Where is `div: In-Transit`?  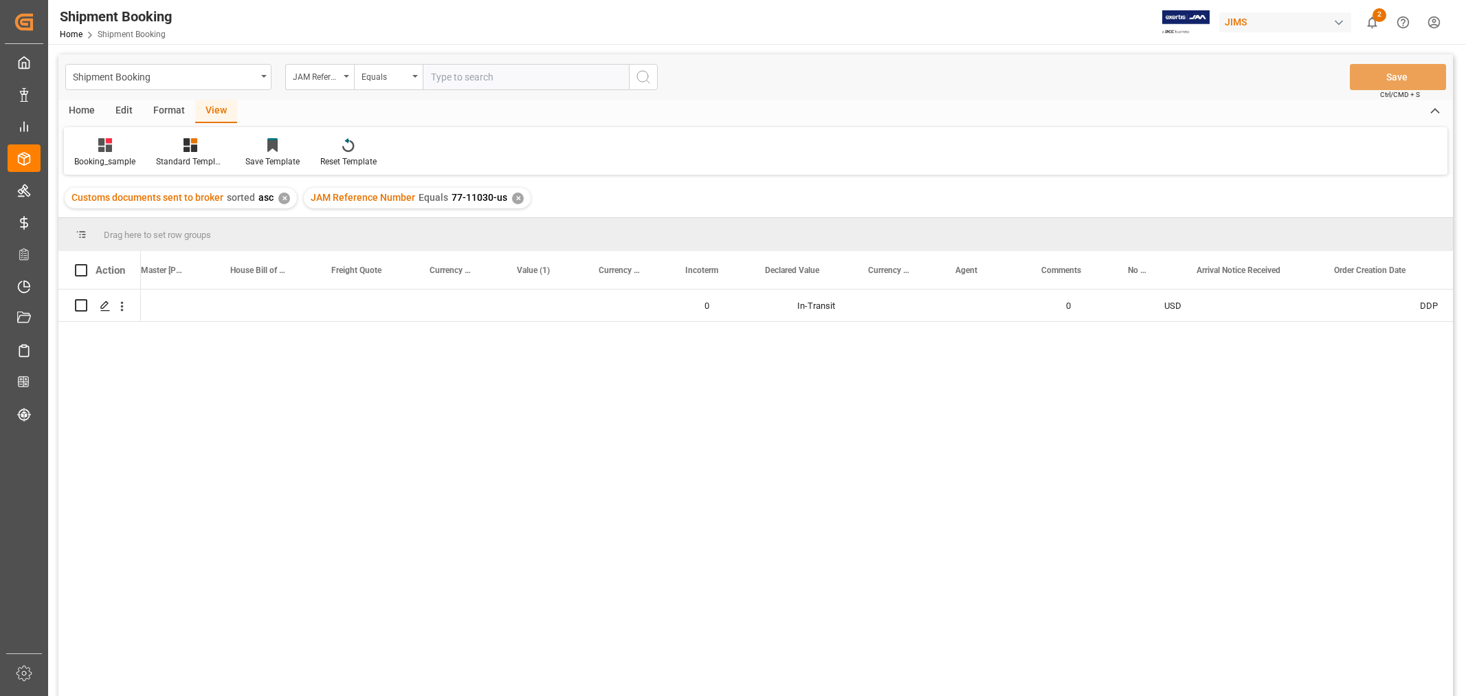 div: In-Transit is located at coordinates (820, 306).